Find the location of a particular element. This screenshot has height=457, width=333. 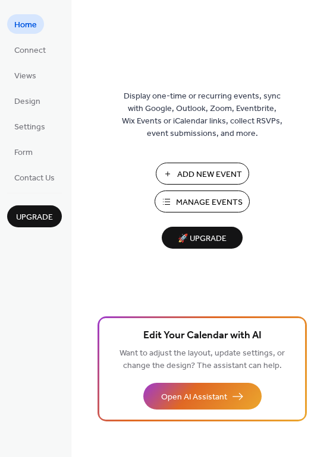

a: Connect is located at coordinates (30, 49).